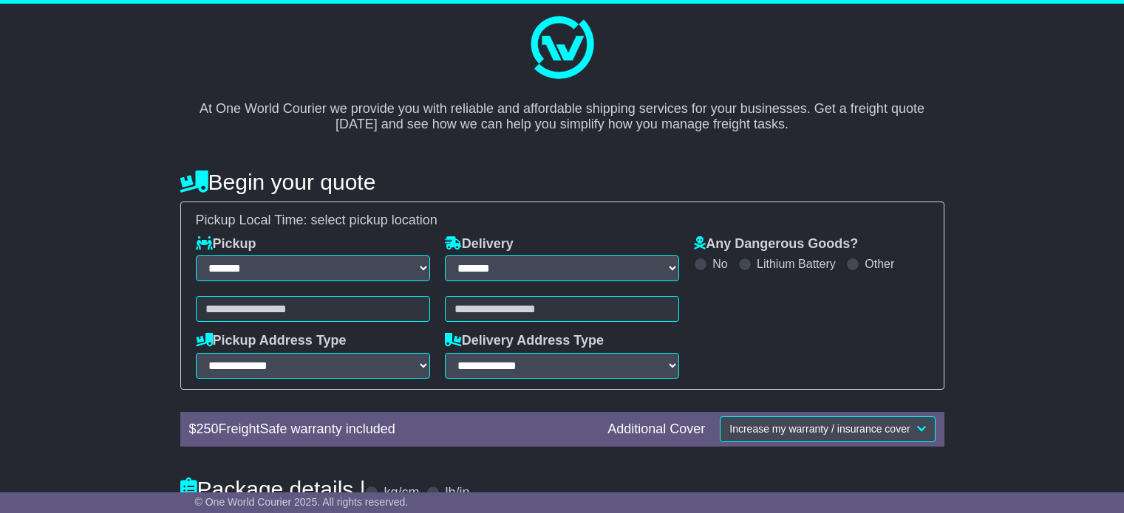 The width and height of the screenshot is (1124, 513). Describe the element at coordinates (457, 494) in the screenshot. I see `label: lb/in` at that location.